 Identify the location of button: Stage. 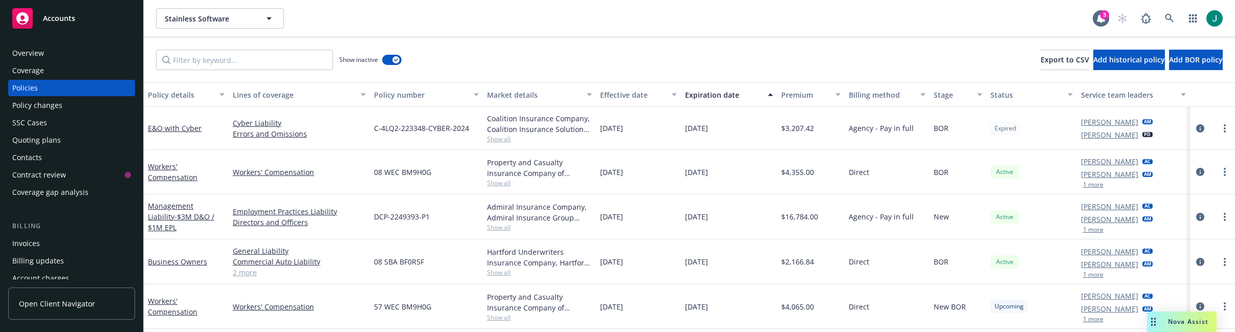
(958, 95).